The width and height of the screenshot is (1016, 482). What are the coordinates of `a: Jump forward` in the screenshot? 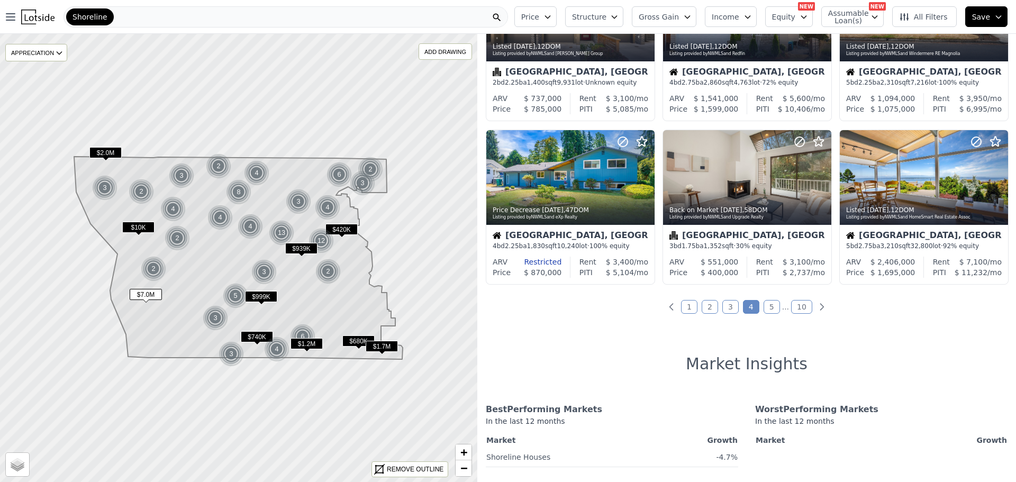 It's located at (785, 307).